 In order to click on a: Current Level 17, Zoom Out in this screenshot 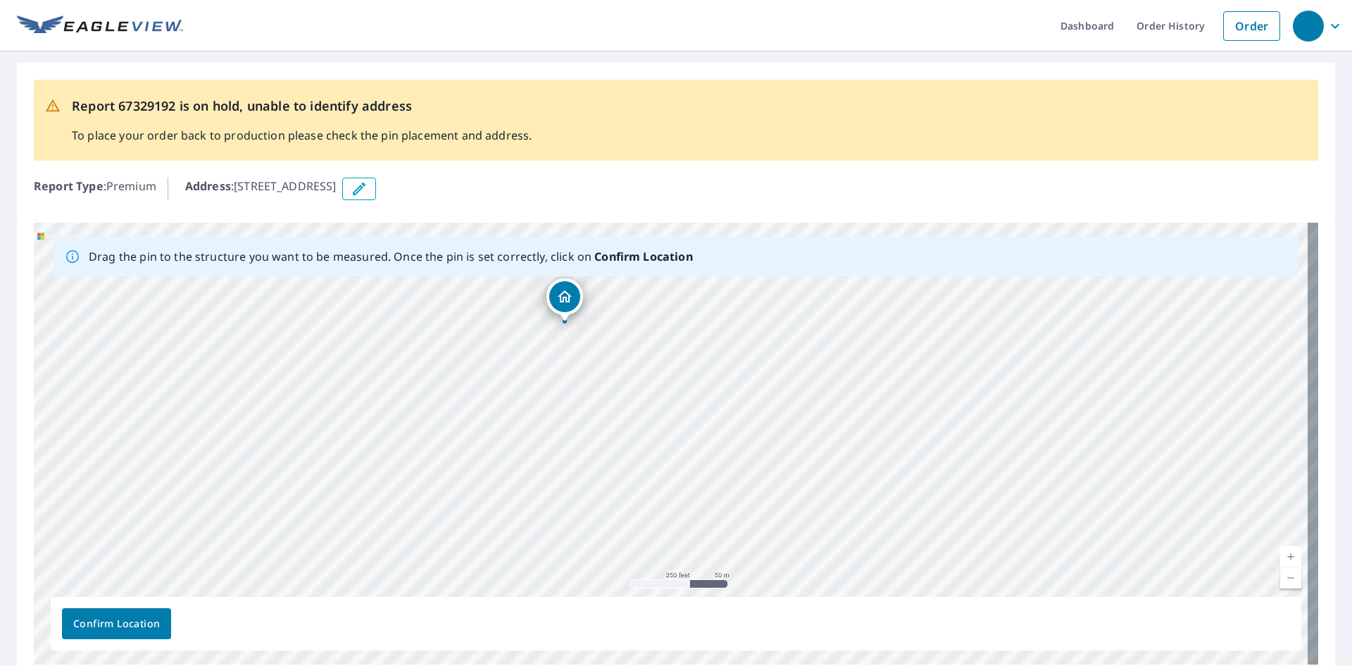, I will do `click(1291, 578)`.